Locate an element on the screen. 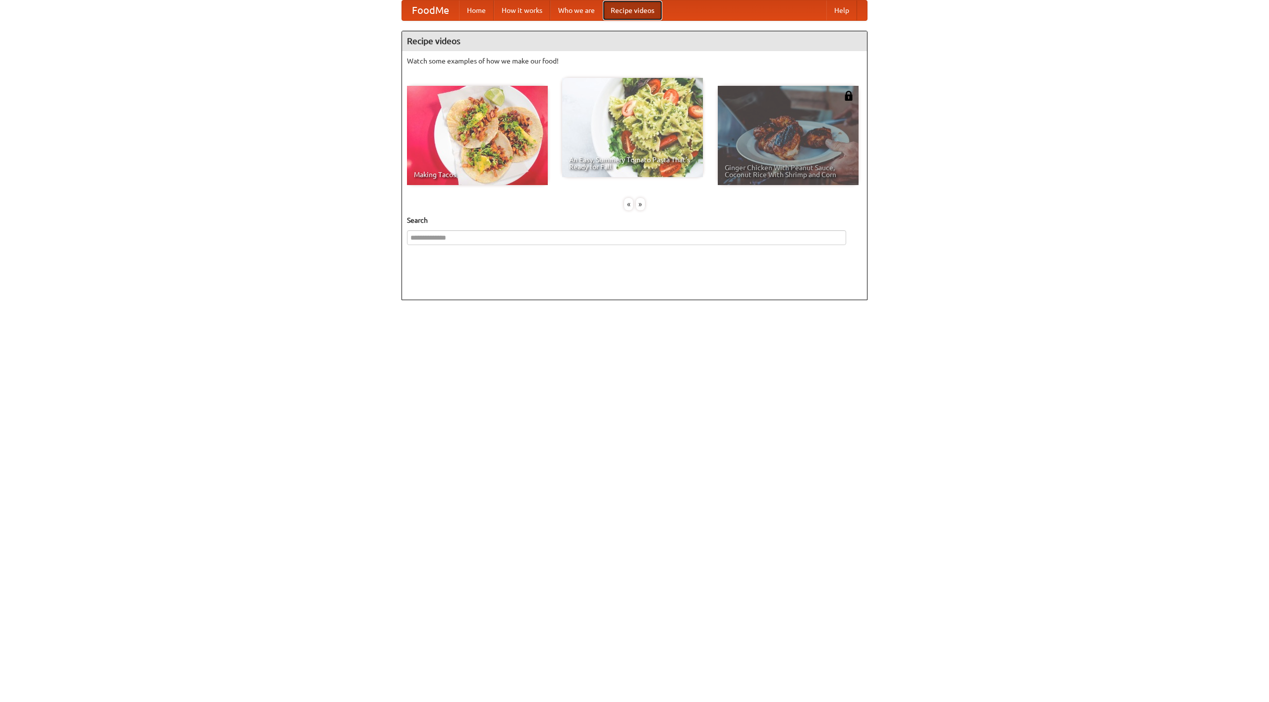 This screenshot has width=1269, height=702. h4: Recipe videos is located at coordinates (635, 41).